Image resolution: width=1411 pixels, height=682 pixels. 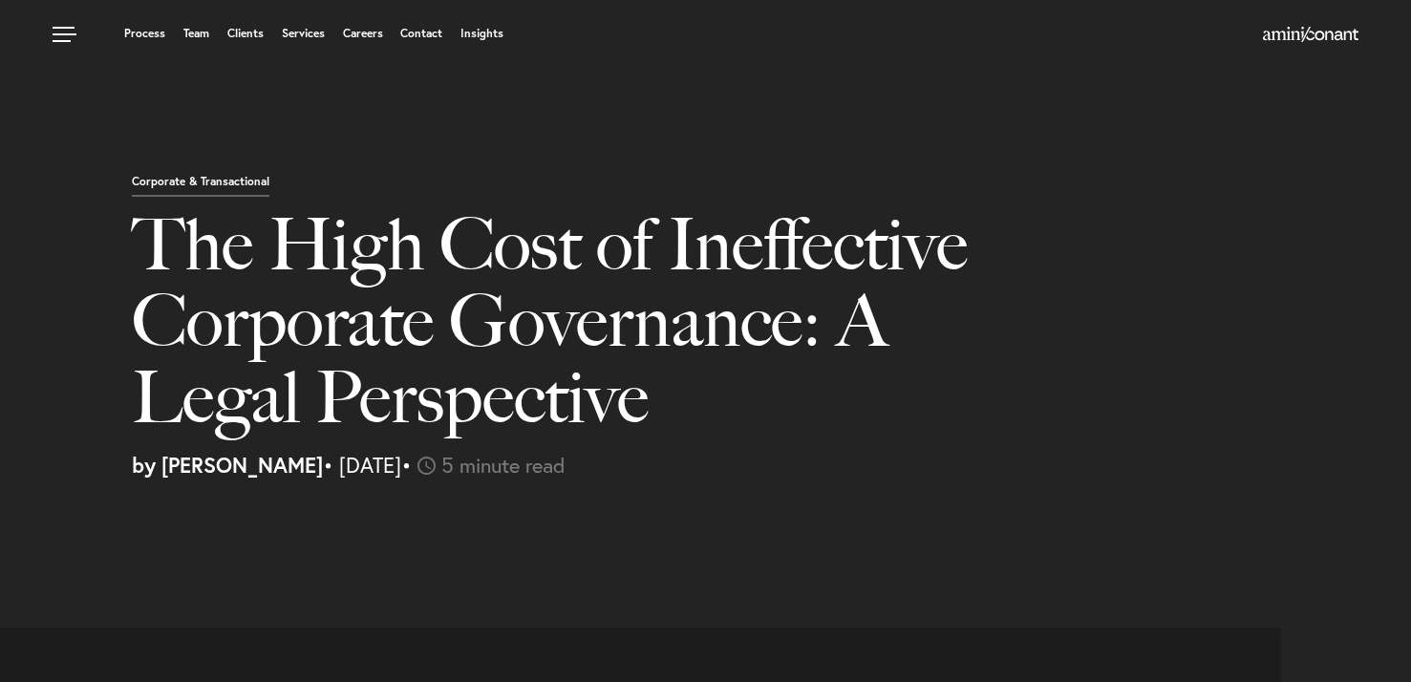 What do you see at coordinates (303, 33) in the screenshot?
I see `a: Services` at bounding box center [303, 33].